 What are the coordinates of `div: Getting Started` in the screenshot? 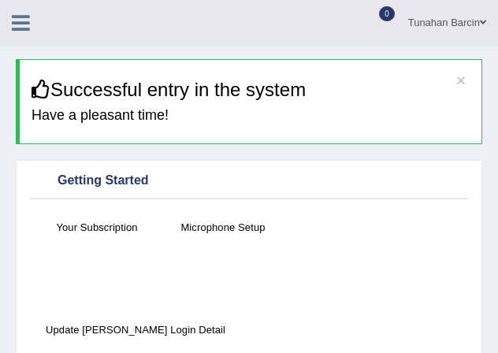 It's located at (249, 181).